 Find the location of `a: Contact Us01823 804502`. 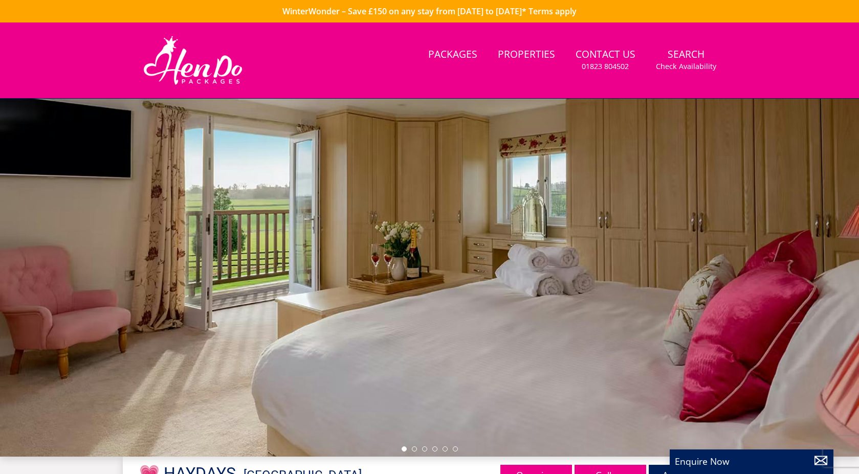

a: Contact Us01823 804502 is located at coordinates (605, 60).